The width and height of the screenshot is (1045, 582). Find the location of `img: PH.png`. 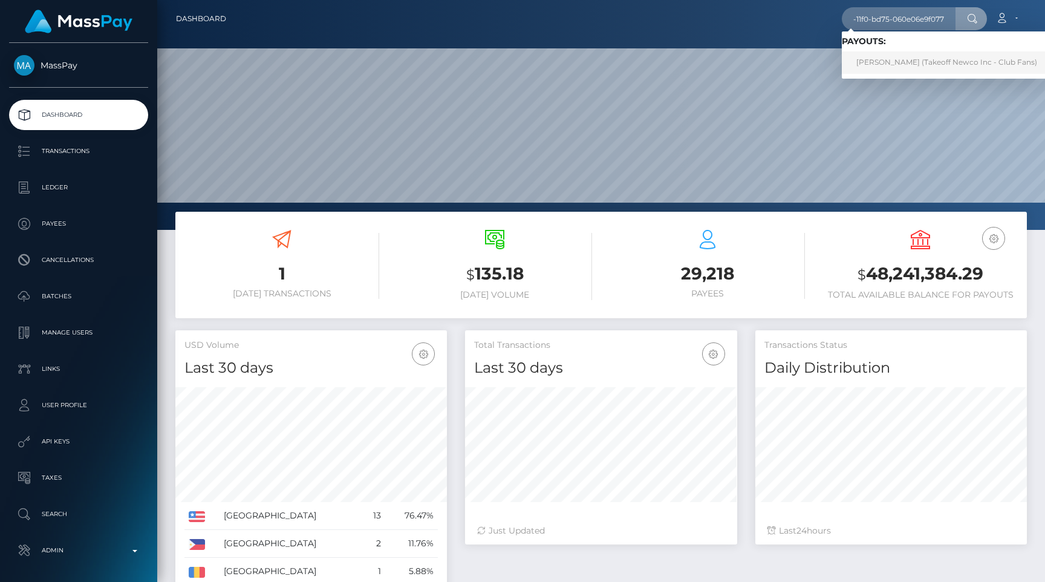

img: PH.png is located at coordinates (197, 544).